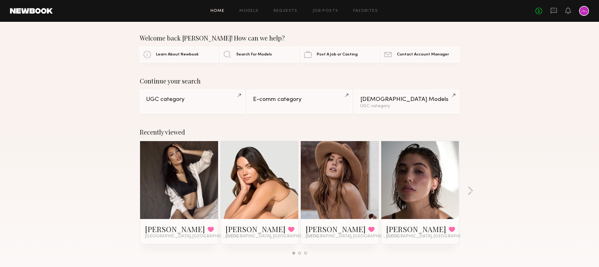 The image size is (599, 267). I want to click on a: E-comm category, so click(299, 102).